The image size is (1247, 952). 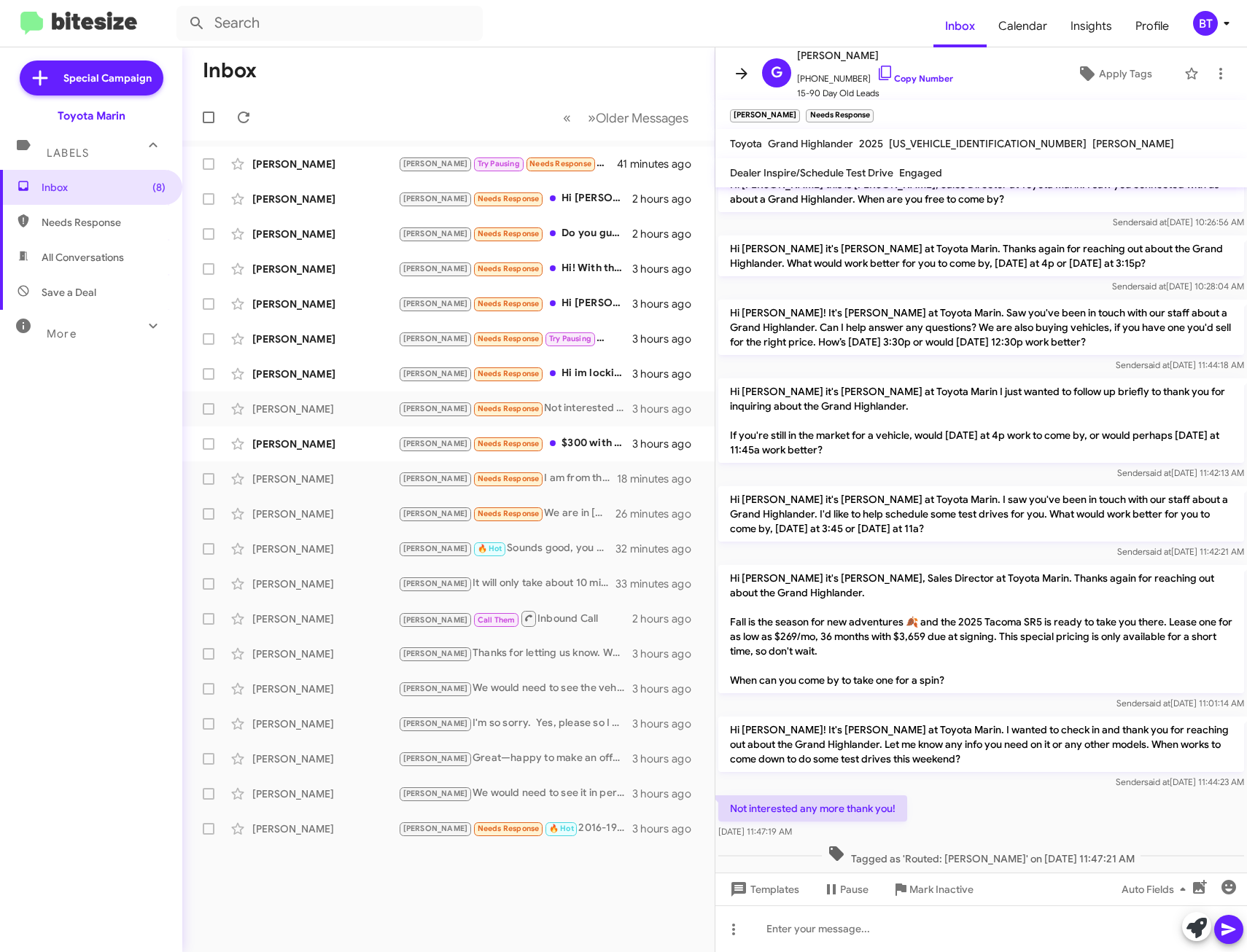 I want to click on span: 15-90 Day Old Leads, so click(x=875, y=94).